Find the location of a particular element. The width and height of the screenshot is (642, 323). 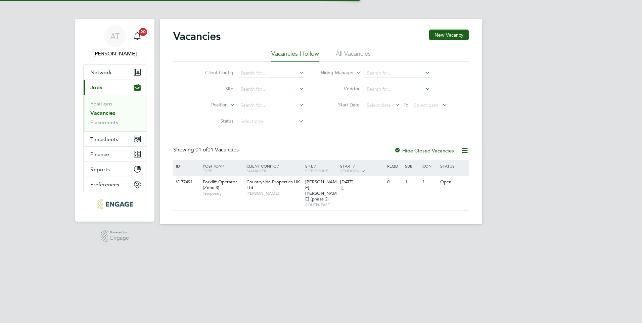

span: Reports is located at coordinates (100, 169).